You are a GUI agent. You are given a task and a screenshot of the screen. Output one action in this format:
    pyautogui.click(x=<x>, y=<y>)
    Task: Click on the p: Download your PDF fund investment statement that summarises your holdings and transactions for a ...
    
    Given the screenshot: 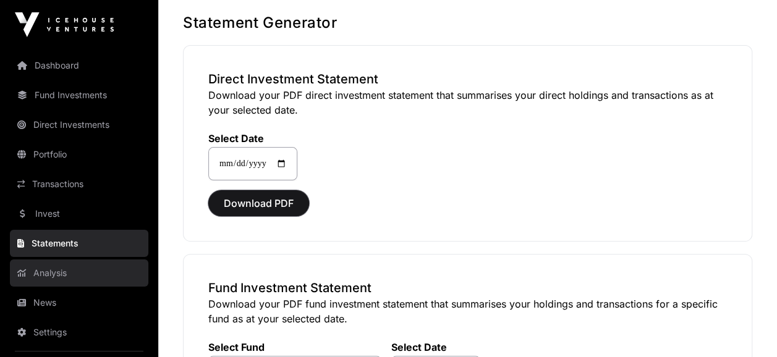 What is the action you would take?
    pyautogui.click(x=468, y=312)
    